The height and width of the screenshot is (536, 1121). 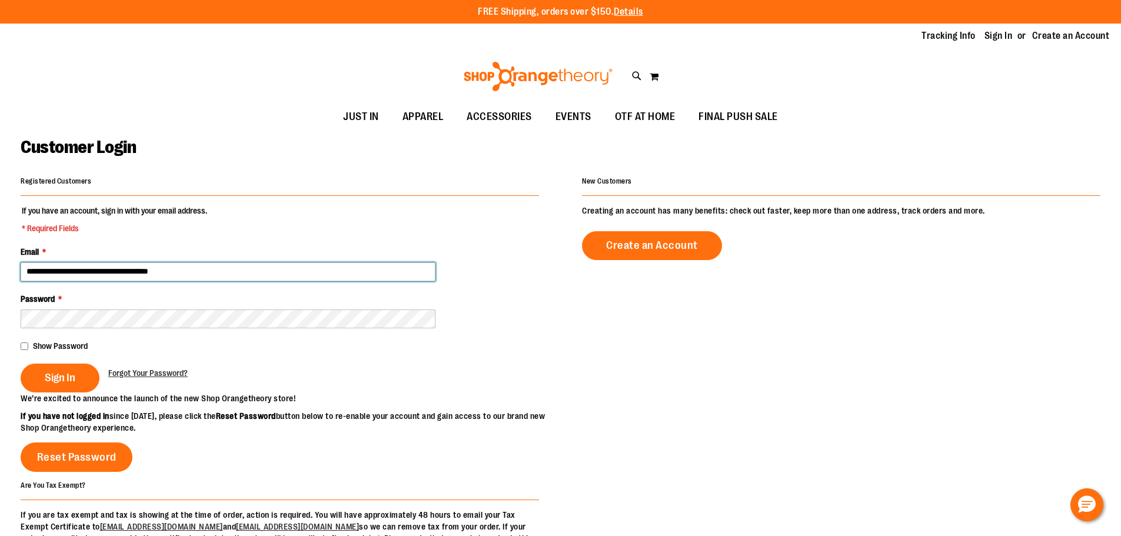 I want to click on a: EVENTS, so click(x=573, y=117).